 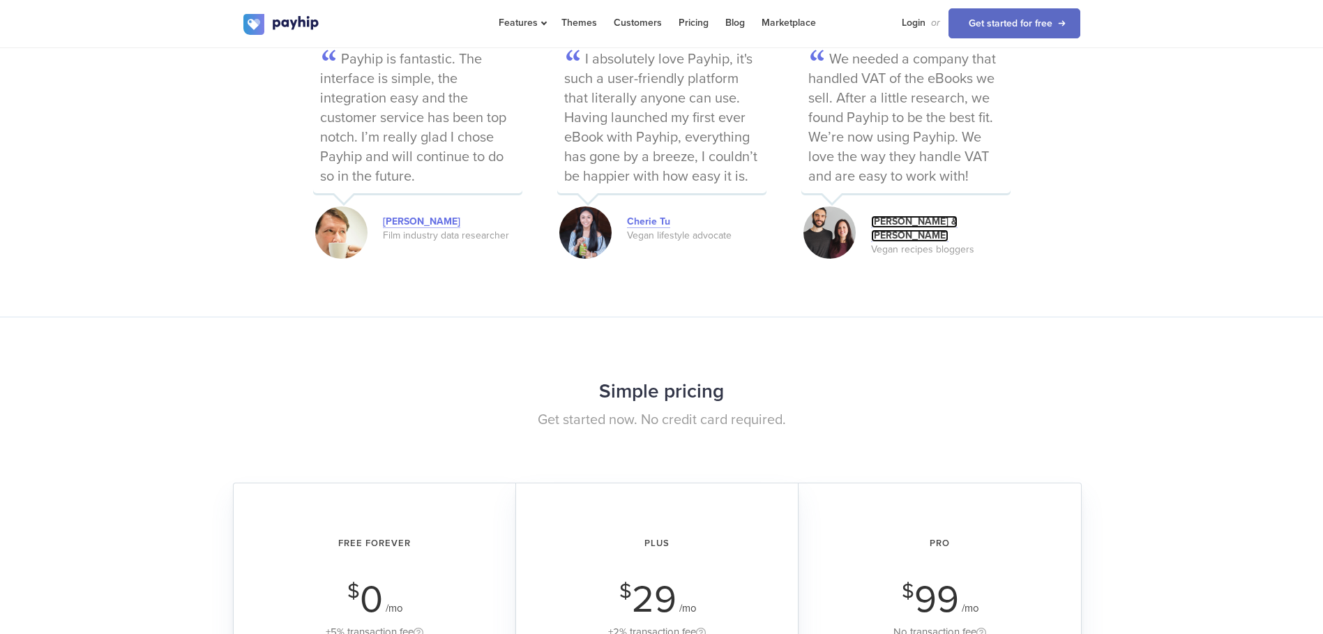 I want to click on h2: Free Forever, so click(x=374, y=543).